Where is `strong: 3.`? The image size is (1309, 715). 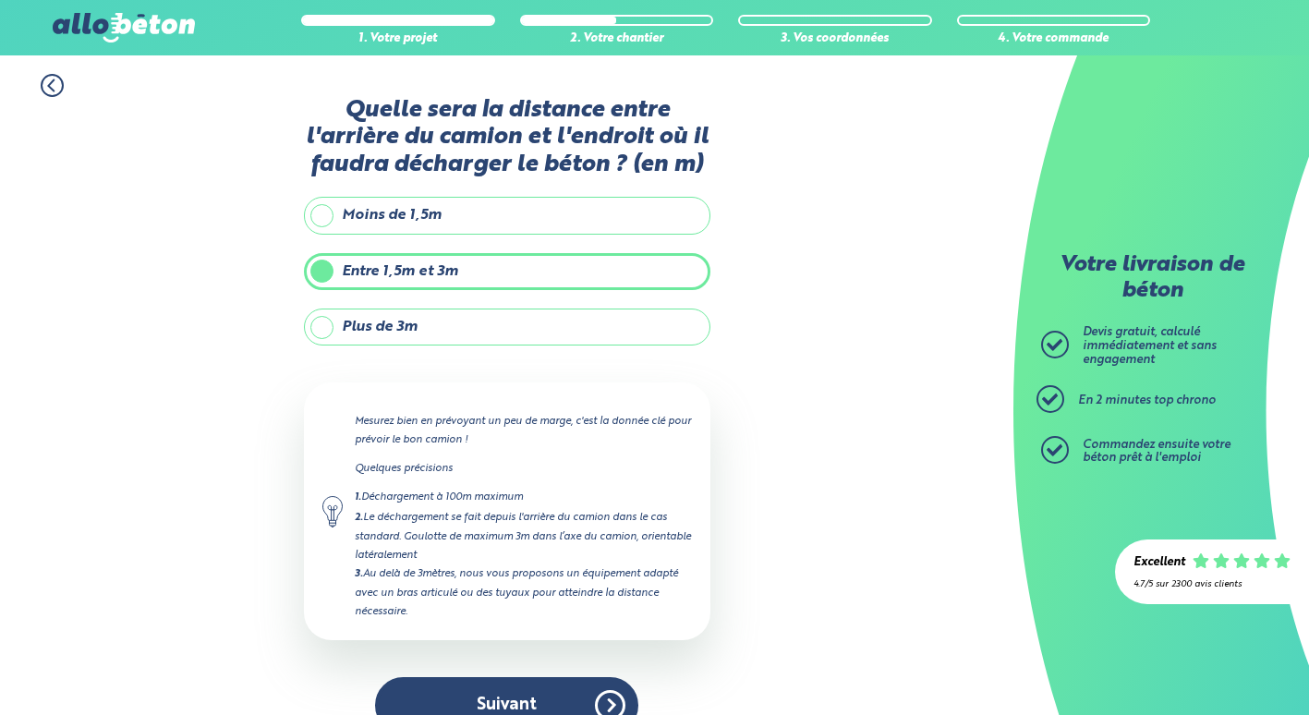 strong: 3. is located at coordinates (359, 574).